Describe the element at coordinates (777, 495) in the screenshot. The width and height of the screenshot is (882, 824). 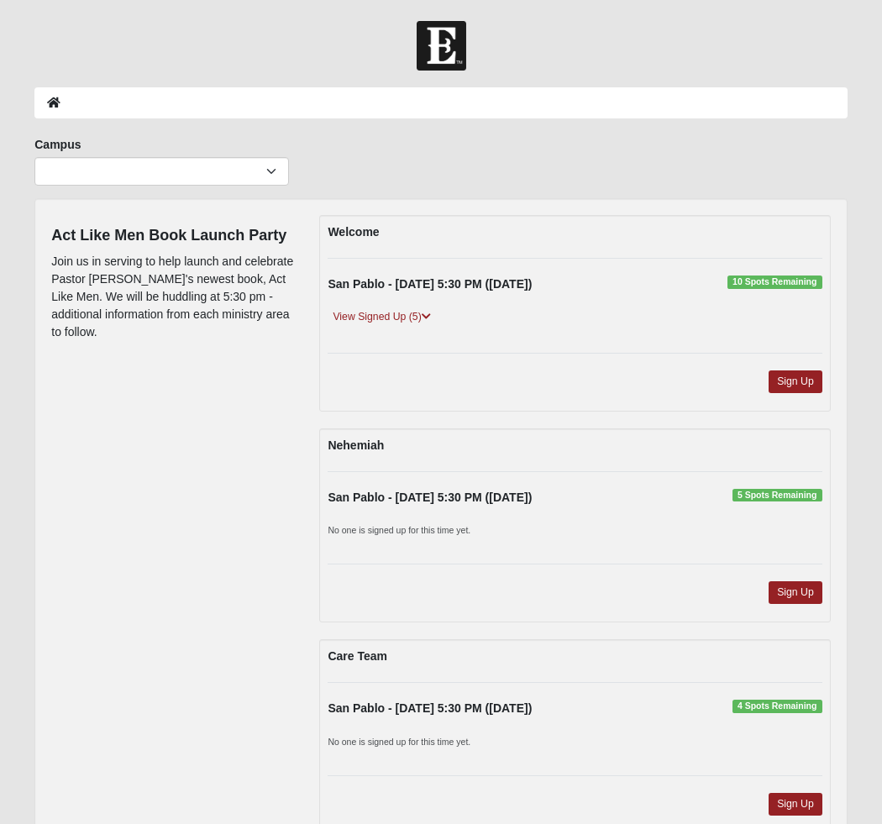
I see `span: 5 Spots Remaining` at that location.